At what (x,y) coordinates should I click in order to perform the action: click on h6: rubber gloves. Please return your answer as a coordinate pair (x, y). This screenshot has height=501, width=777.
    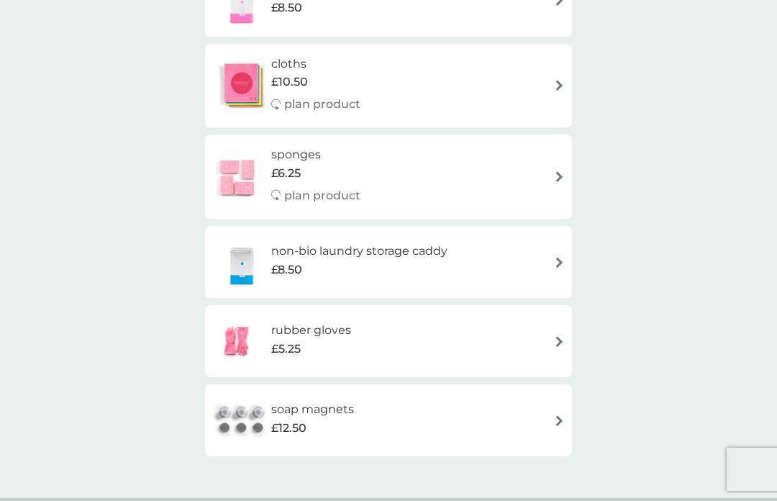
    Looking at the image, I should click on (311, 330).